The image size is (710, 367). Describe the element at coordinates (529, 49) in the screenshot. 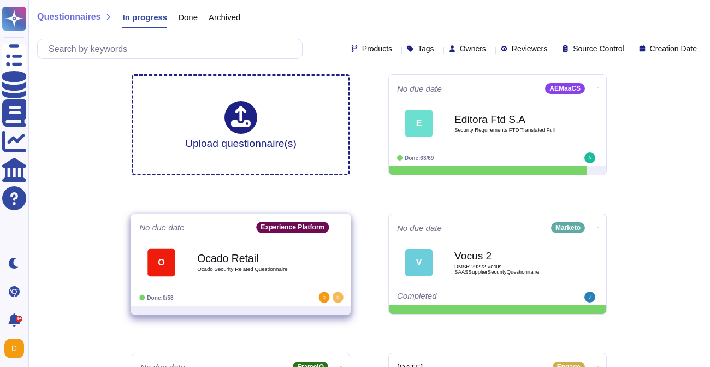

I see `span: Reviewers` at that location.